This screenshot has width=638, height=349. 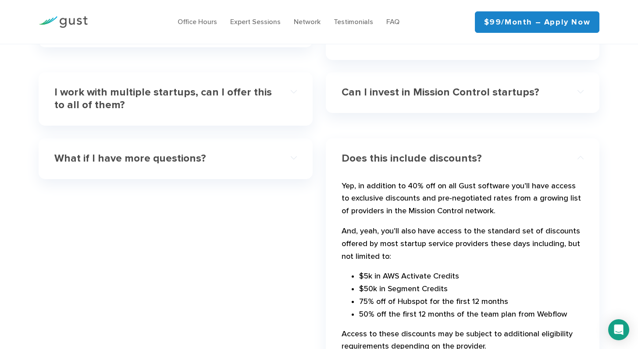 What do you see at coordinates (471, 277) in the screenshot?
I see `li: $5k in AWS Activate Credits` at bounding box center [471, 277].